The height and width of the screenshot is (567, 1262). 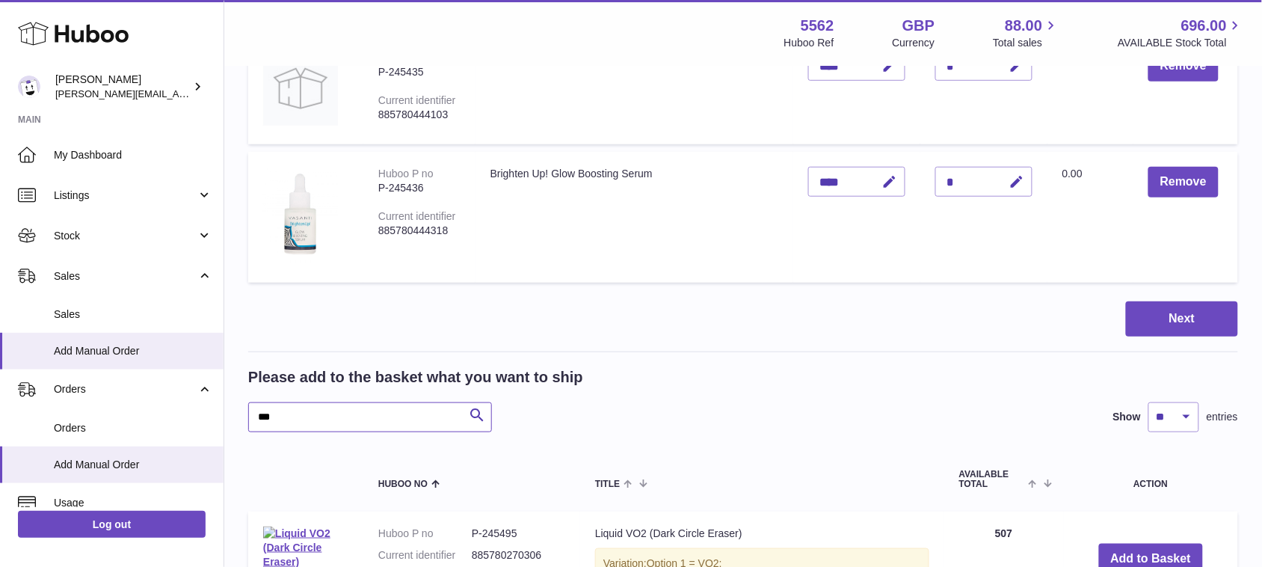 What do you see at coordinates (817, 25) in the screenshot?
I see `strong: 5562` at bounding box center [817, 25].